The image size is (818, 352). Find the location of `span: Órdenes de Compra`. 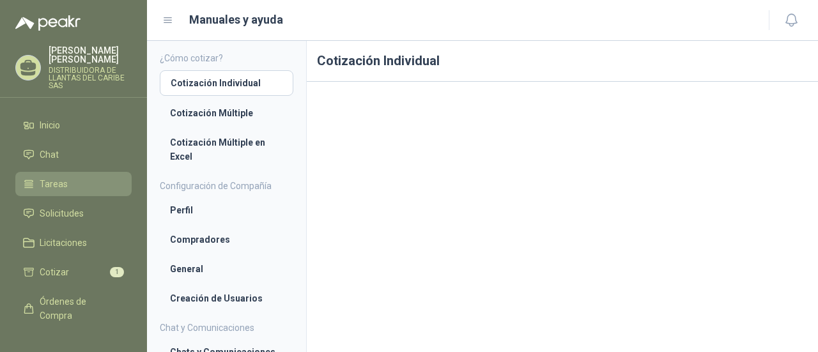

span: Órdenes de Compra is located at coordinates (79, 309).